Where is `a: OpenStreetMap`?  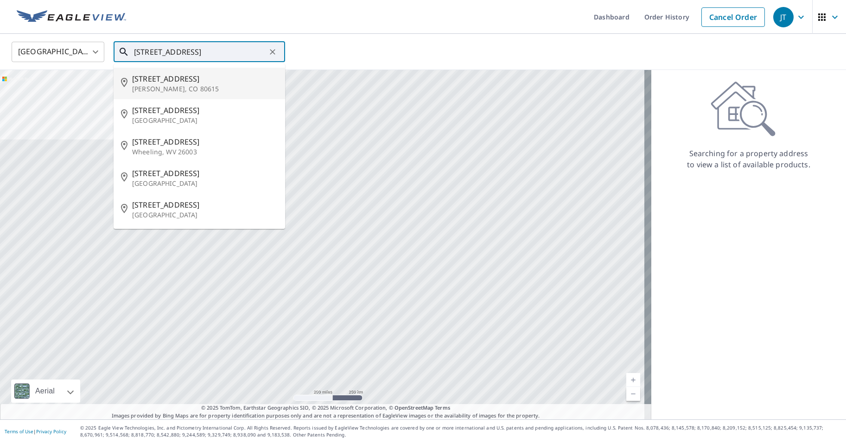
a: OpenStreetMap is located at coordinates (414, 408).